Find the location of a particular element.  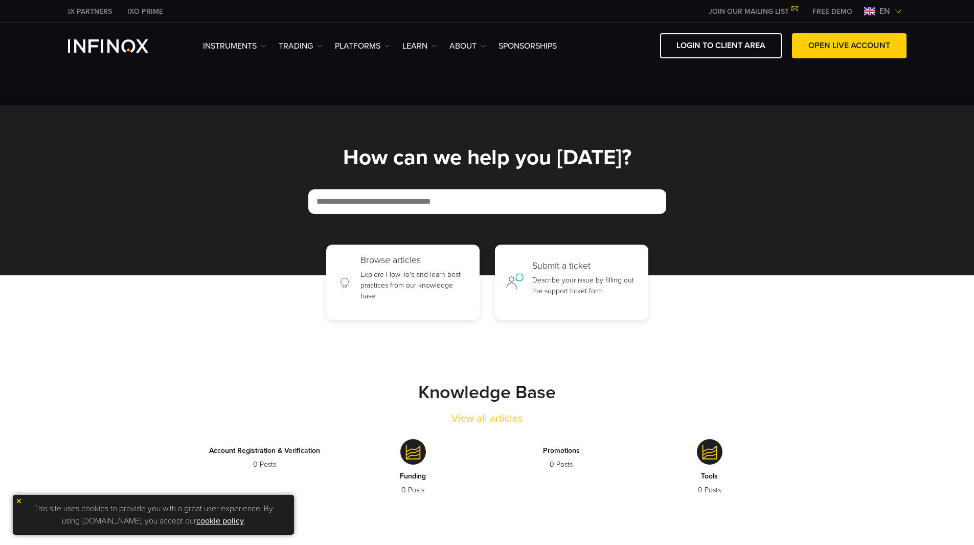

a: TRADING is located at coordinates (300, 46).